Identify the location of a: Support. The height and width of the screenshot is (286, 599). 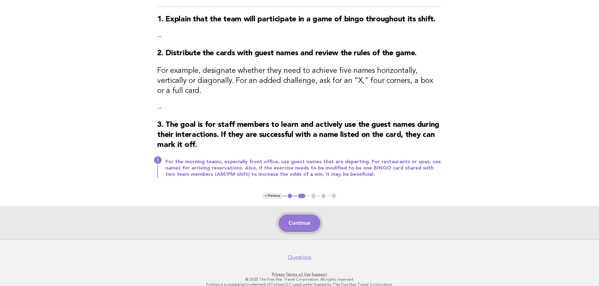
(319, 275).